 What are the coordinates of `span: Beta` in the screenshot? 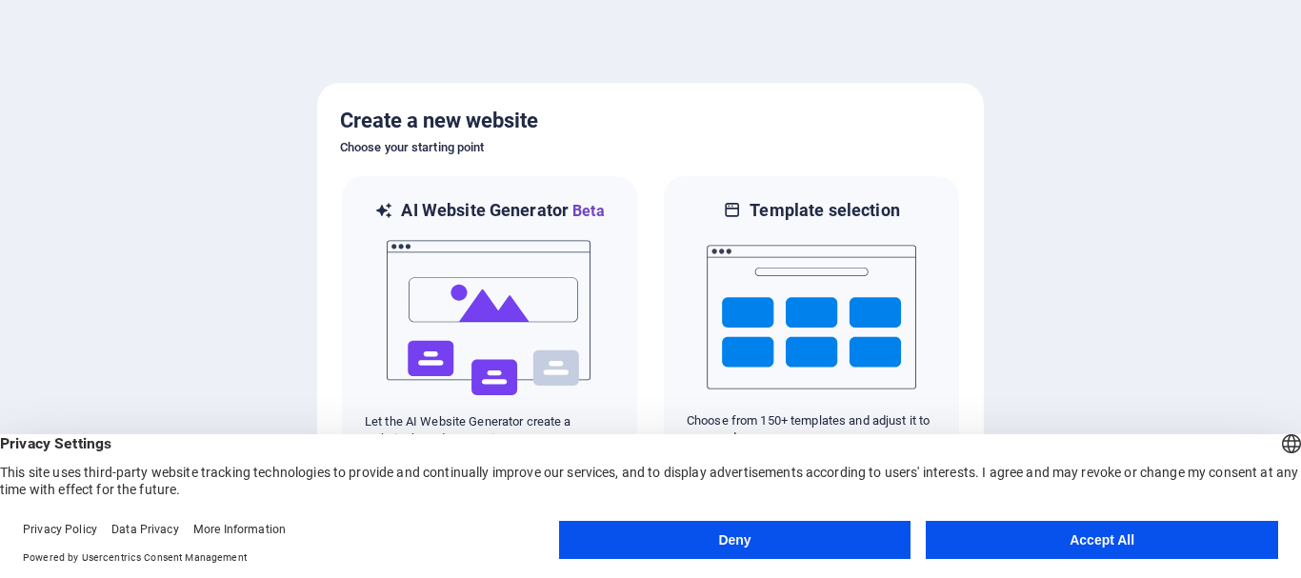 It's located at (587, 210).